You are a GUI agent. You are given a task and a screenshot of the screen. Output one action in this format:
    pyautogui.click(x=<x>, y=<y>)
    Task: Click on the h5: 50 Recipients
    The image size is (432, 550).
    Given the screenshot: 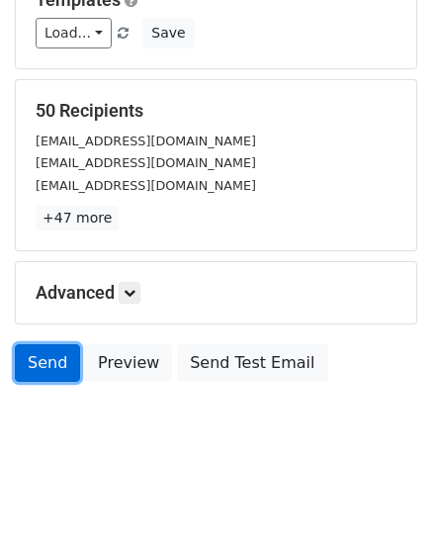 What is the action you would take?
    pyautogui.click(x=216, y=111)
    